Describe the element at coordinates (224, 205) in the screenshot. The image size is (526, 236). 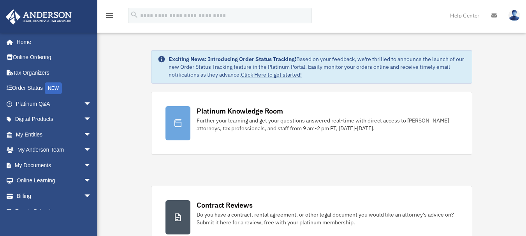
I see `div: Contract Reviews` at that location.